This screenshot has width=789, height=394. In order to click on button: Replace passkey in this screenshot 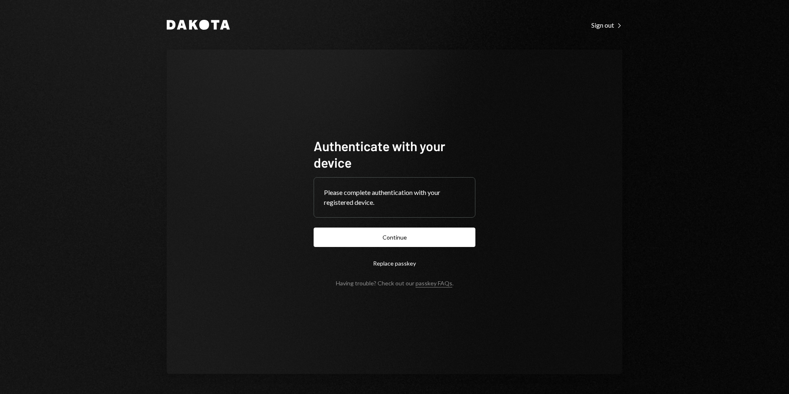, I will do `click(395, 263)`.